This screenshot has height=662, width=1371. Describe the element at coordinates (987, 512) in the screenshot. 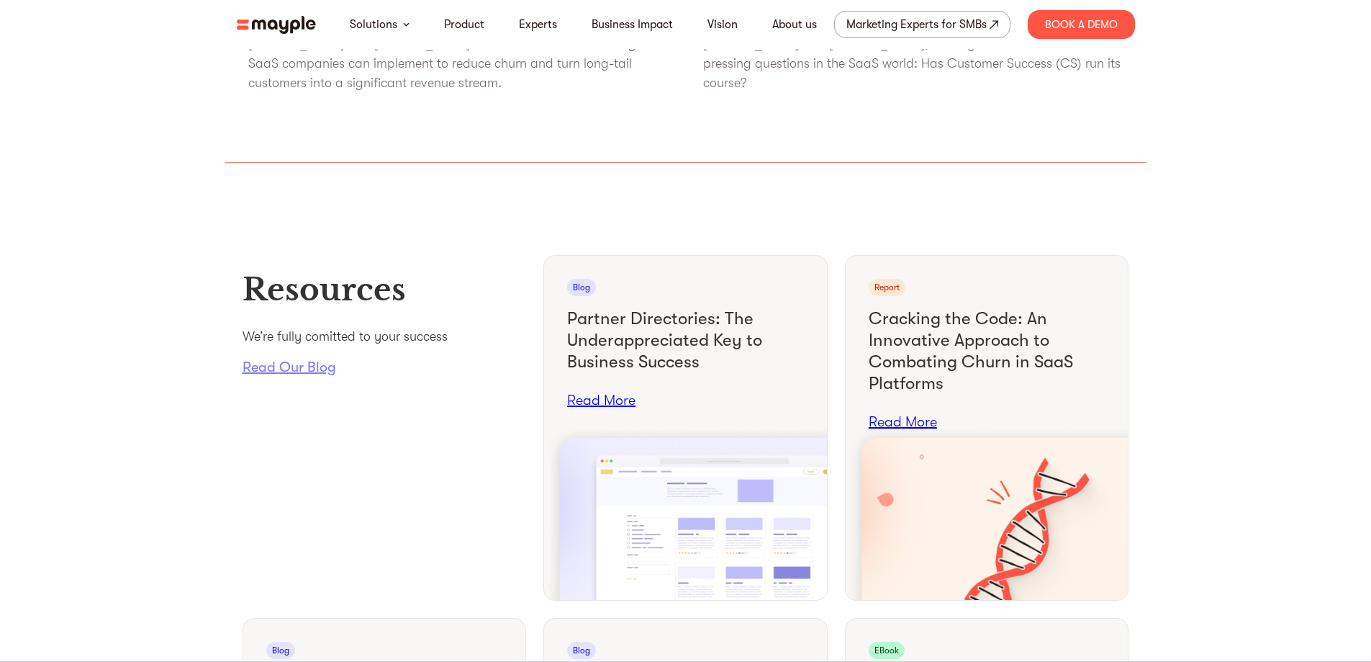

I see `img: Cracking the Code: An Innovative Approach to Combating Churn in SaaS Platforms` at that location.